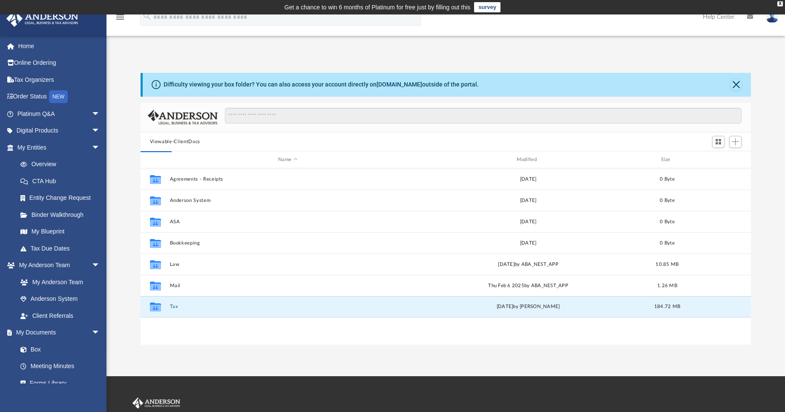  What do you see at coordinates (735, 142) in the screenshot?
I see `button: Add` at bounding box center [735, 142].